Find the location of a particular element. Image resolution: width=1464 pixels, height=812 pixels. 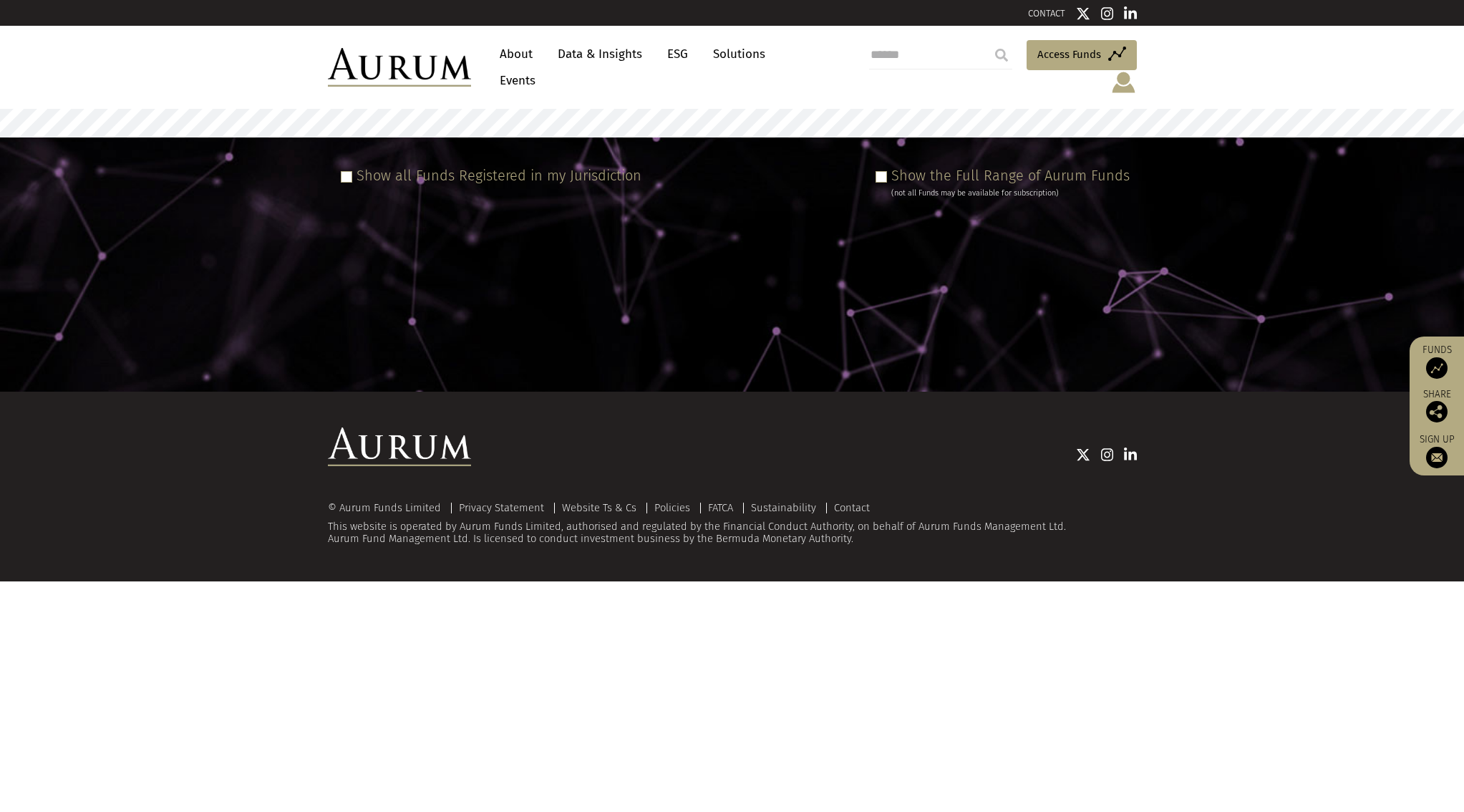

a: Access Funds is located at coordinates (1082, 56).